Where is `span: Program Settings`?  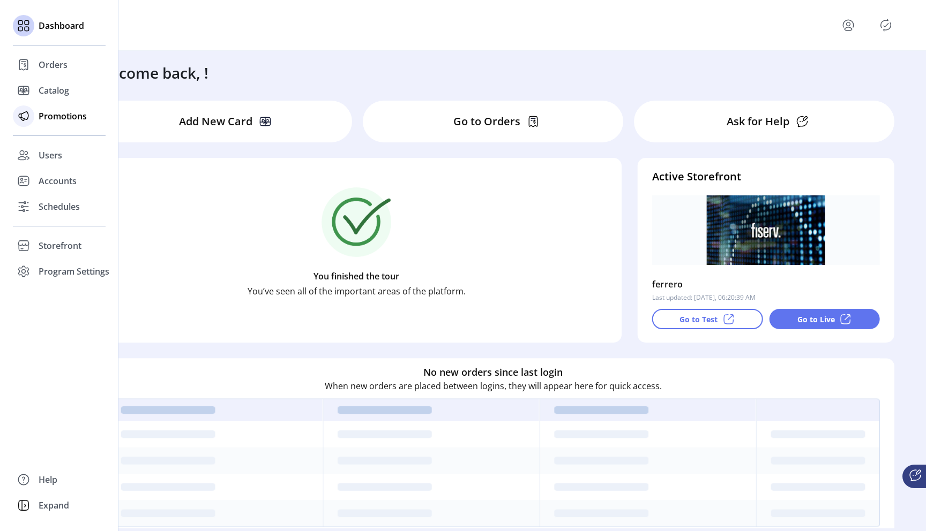
span: Program Settings is located at coordinates (74, 272).